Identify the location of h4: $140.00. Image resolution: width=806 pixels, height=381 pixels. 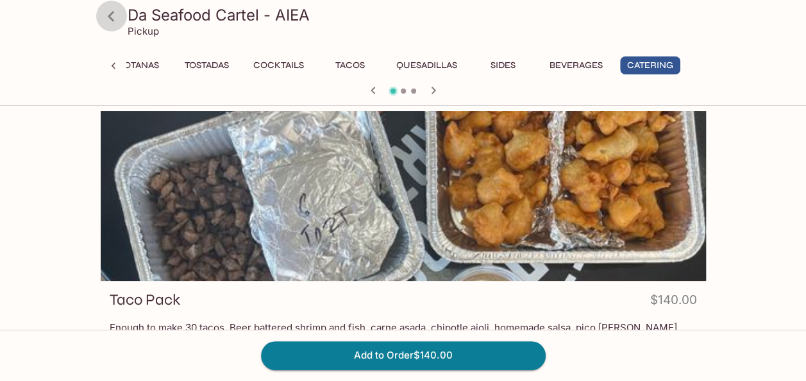
(673, 302).